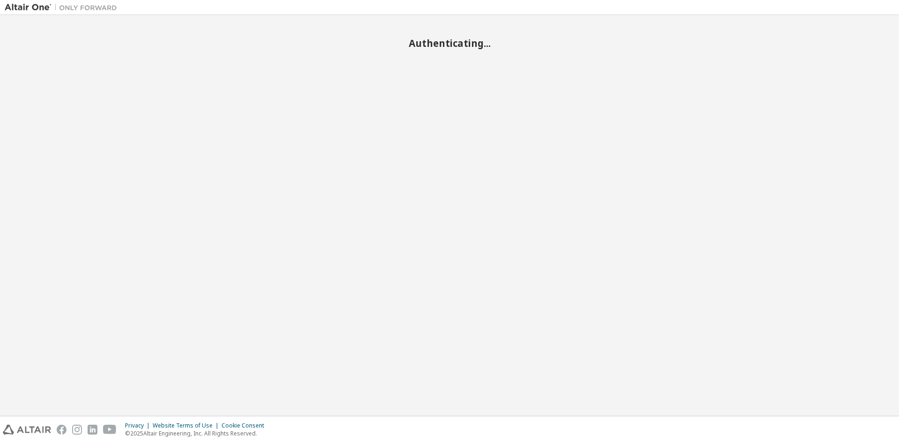 The height and width of the screenshot is (443, 899). What do you see at coordinates (61, 429) in the screenshot?
I see `img: facebook.svg` at bounding box center [61, 429].